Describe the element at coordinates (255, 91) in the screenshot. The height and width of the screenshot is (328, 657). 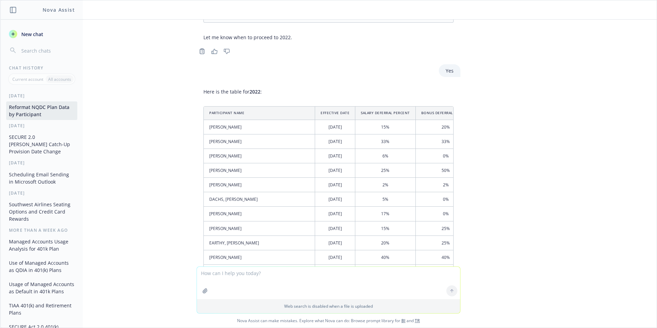
I see `span: 2022` at that location.